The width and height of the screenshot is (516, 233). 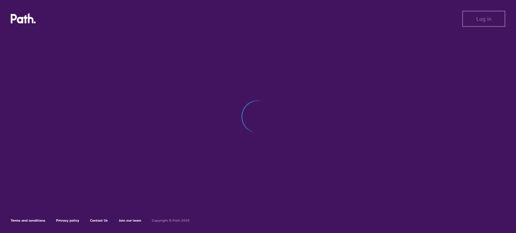 What do you see at coordinates (99, 221) in the screenshot?
I see `a: Contact Us` at bounding box center [99, 221].